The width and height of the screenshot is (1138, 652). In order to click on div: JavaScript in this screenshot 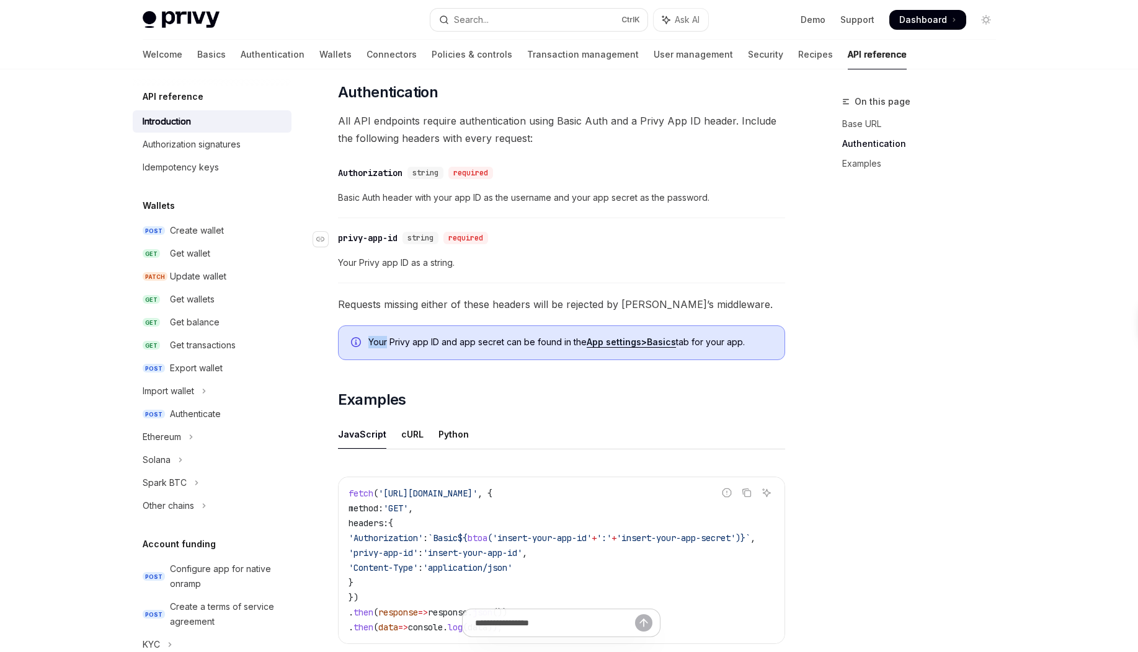, I will do `click(362, 434)`.